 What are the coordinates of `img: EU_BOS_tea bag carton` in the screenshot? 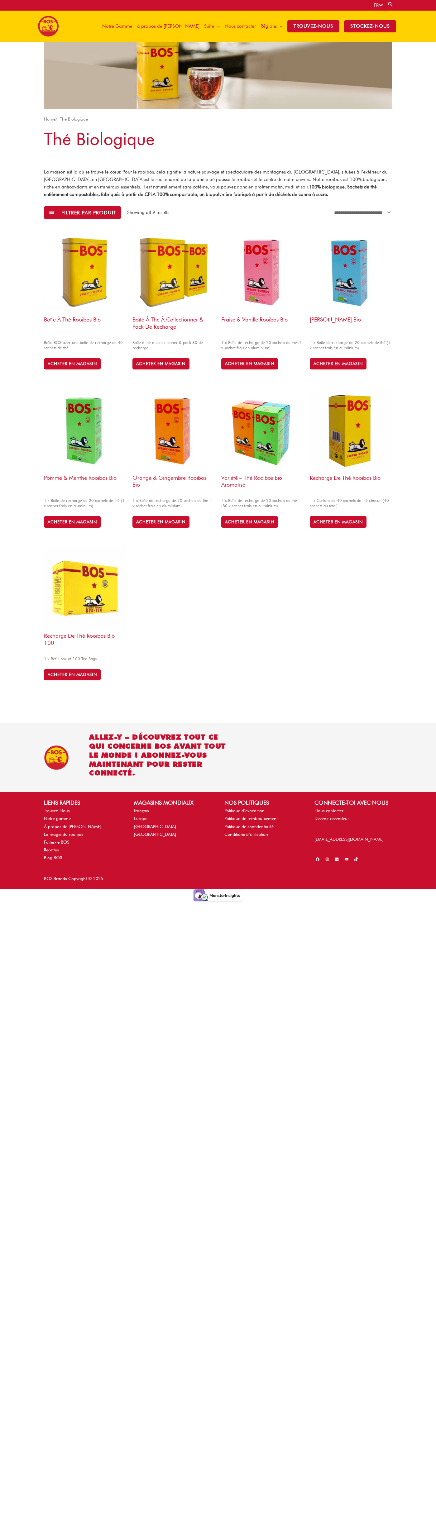 It's located at (351, 430).